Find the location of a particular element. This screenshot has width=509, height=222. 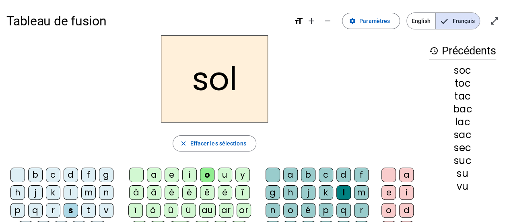

div: lac is located at coordinates (463, 122).